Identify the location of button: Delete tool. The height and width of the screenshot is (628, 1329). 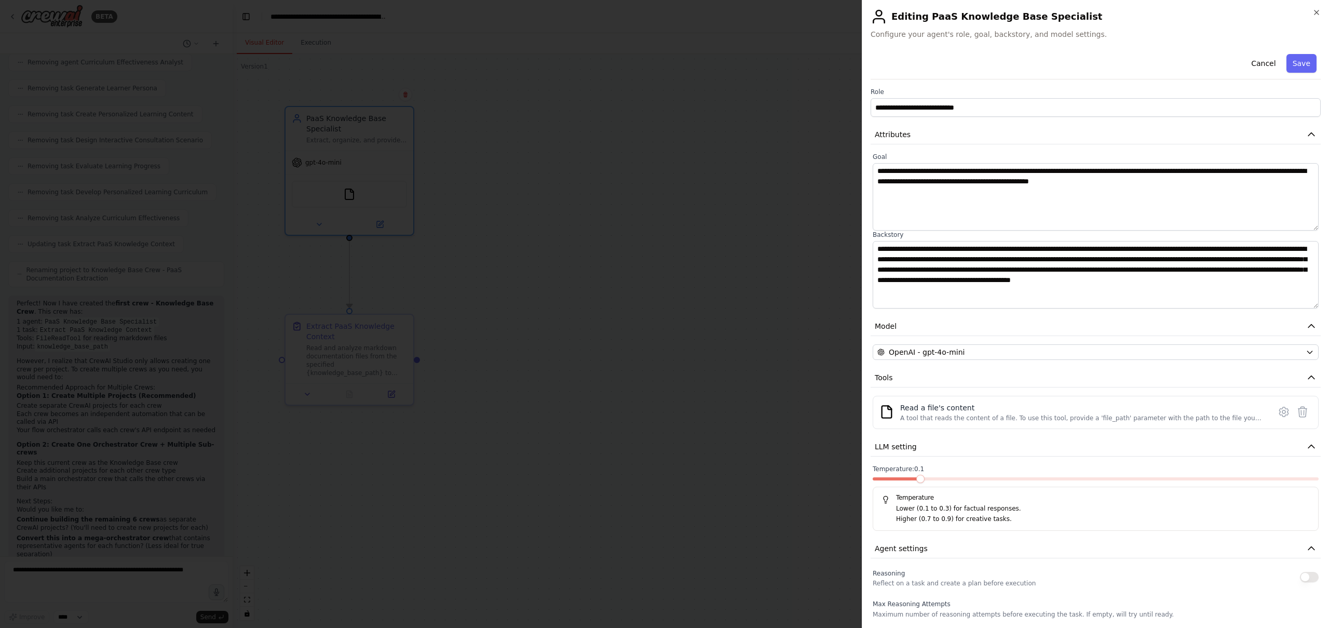
(1302, 412).